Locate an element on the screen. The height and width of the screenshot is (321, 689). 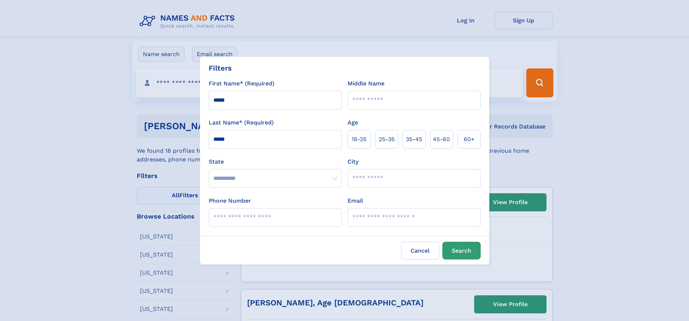
label: Phone Number is located at coordinates (230, 201).